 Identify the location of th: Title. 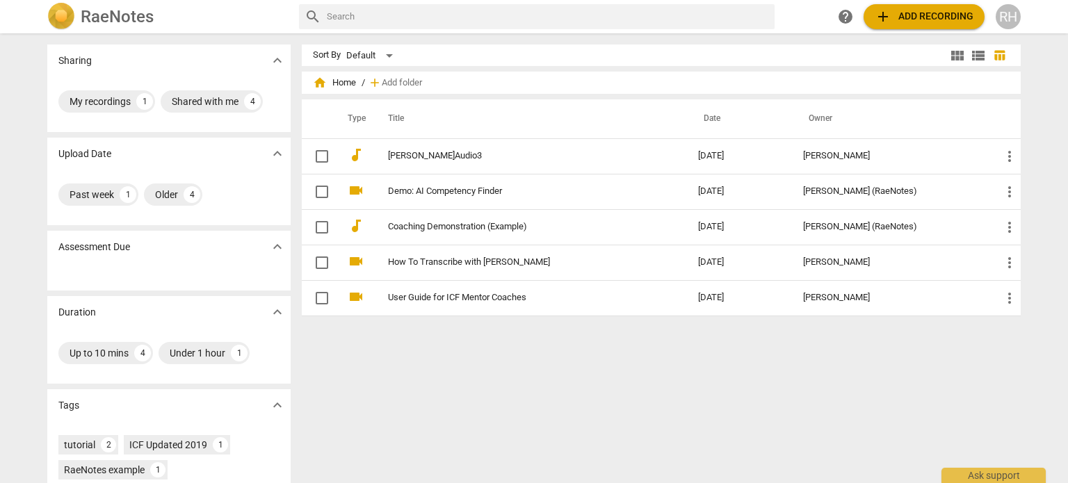
(529, 119).